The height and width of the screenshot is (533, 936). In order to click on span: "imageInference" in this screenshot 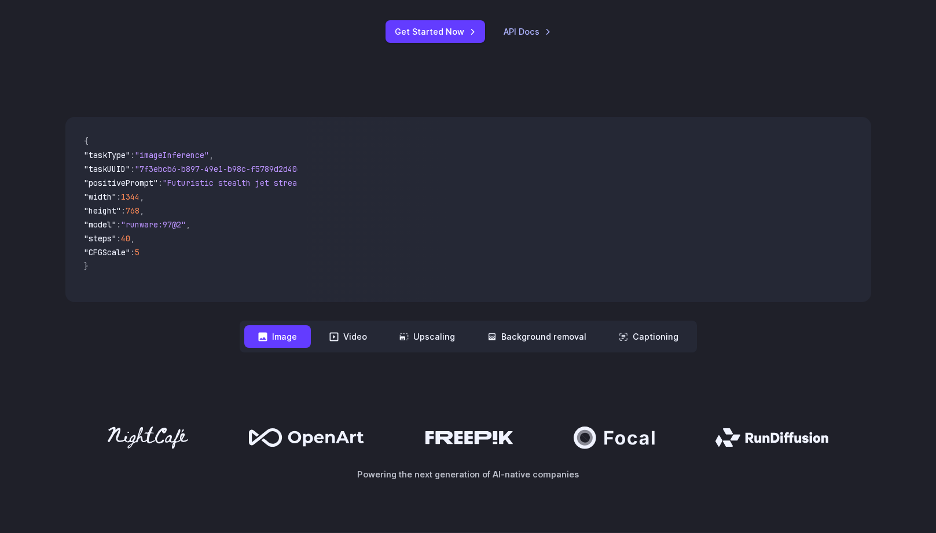, I will do `click(172, 155)`.